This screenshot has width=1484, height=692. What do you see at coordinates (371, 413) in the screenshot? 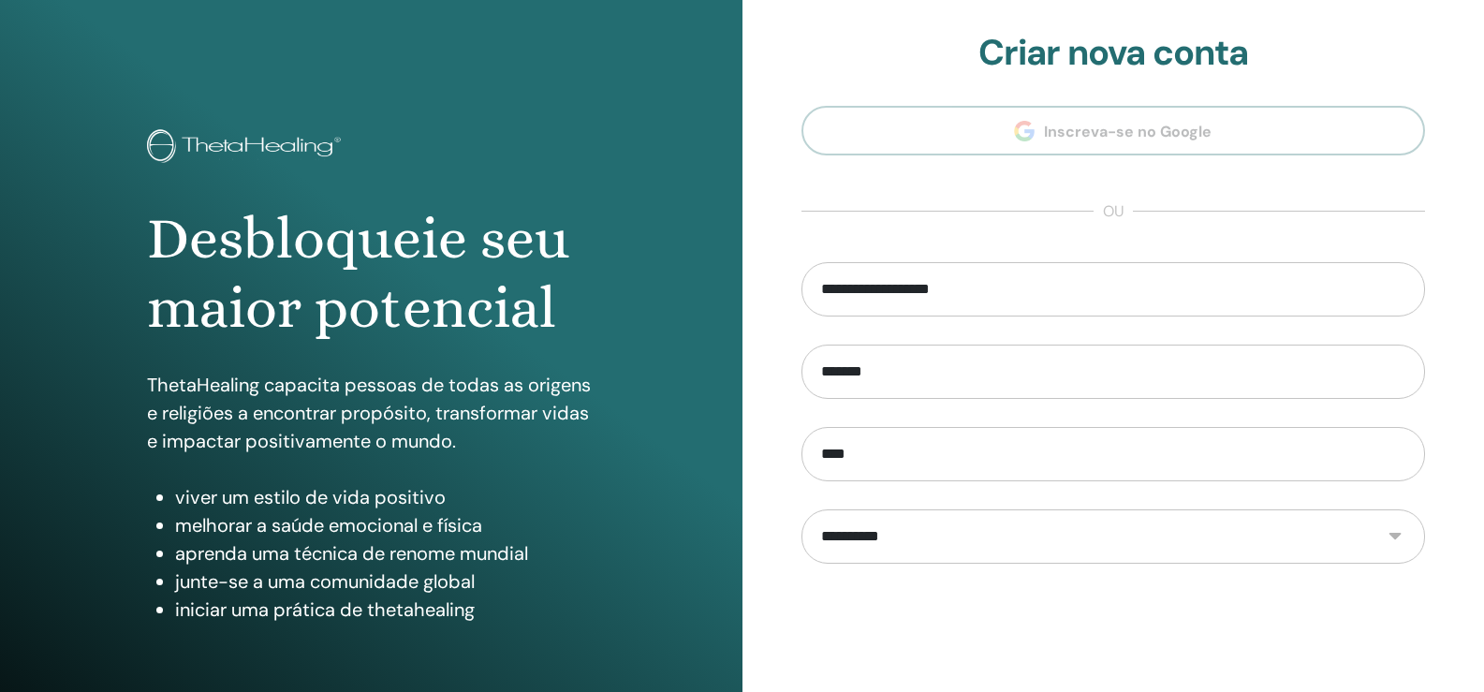
I see `p: ThetaHealing capacita pessoas de todas as origens e religiões a encontrar propósito, transformar ...` at bounding box center [371, 413].